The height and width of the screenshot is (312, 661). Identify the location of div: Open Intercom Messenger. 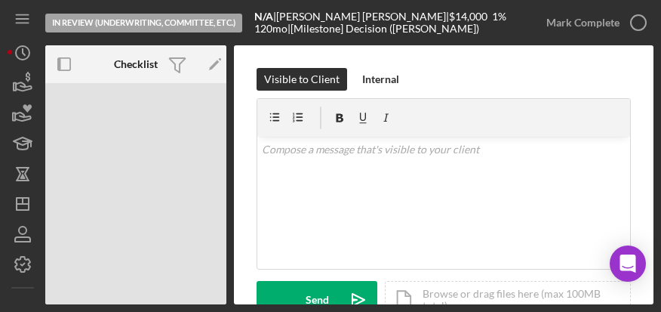
(628, 264).